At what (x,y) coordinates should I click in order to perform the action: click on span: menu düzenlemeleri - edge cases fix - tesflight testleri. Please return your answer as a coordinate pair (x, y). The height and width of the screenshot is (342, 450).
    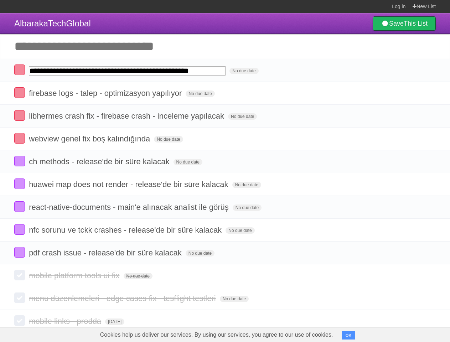
    Looking at the image, I should click on (123, 298).